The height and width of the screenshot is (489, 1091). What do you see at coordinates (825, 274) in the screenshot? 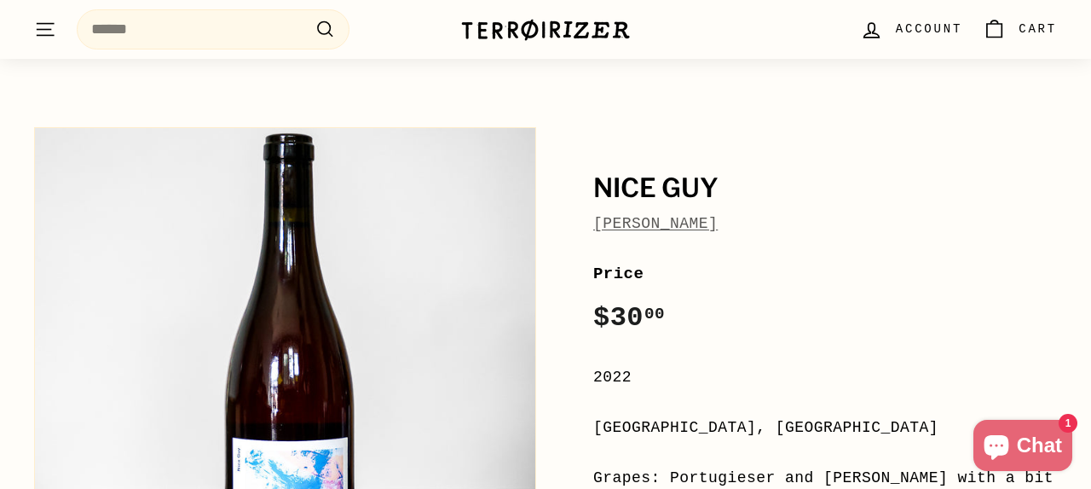
I see `label: Price` at bounding box center [825, 274].